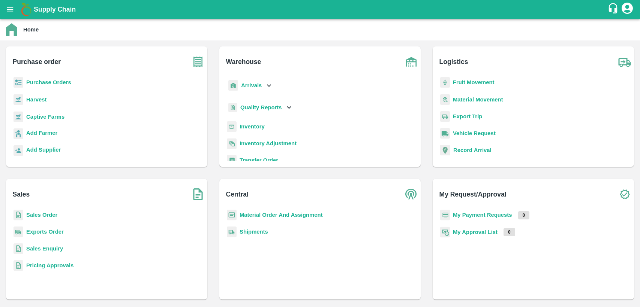 This screenshot has width=640, height=307. I want to click on img: approval, so click(445, 232).